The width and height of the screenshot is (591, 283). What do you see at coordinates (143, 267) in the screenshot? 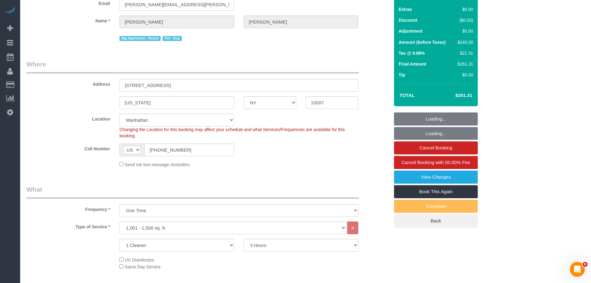
I see `span: Same Day Service` at bounding box center [143, 267].